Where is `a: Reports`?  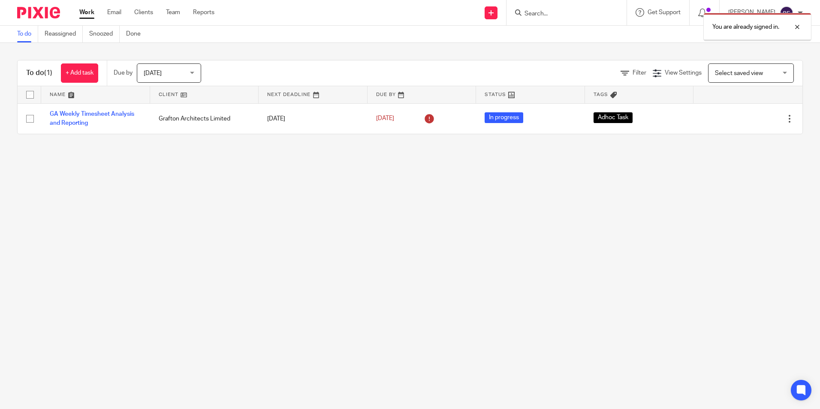 a: Reports is located at coordinates (204, 12).